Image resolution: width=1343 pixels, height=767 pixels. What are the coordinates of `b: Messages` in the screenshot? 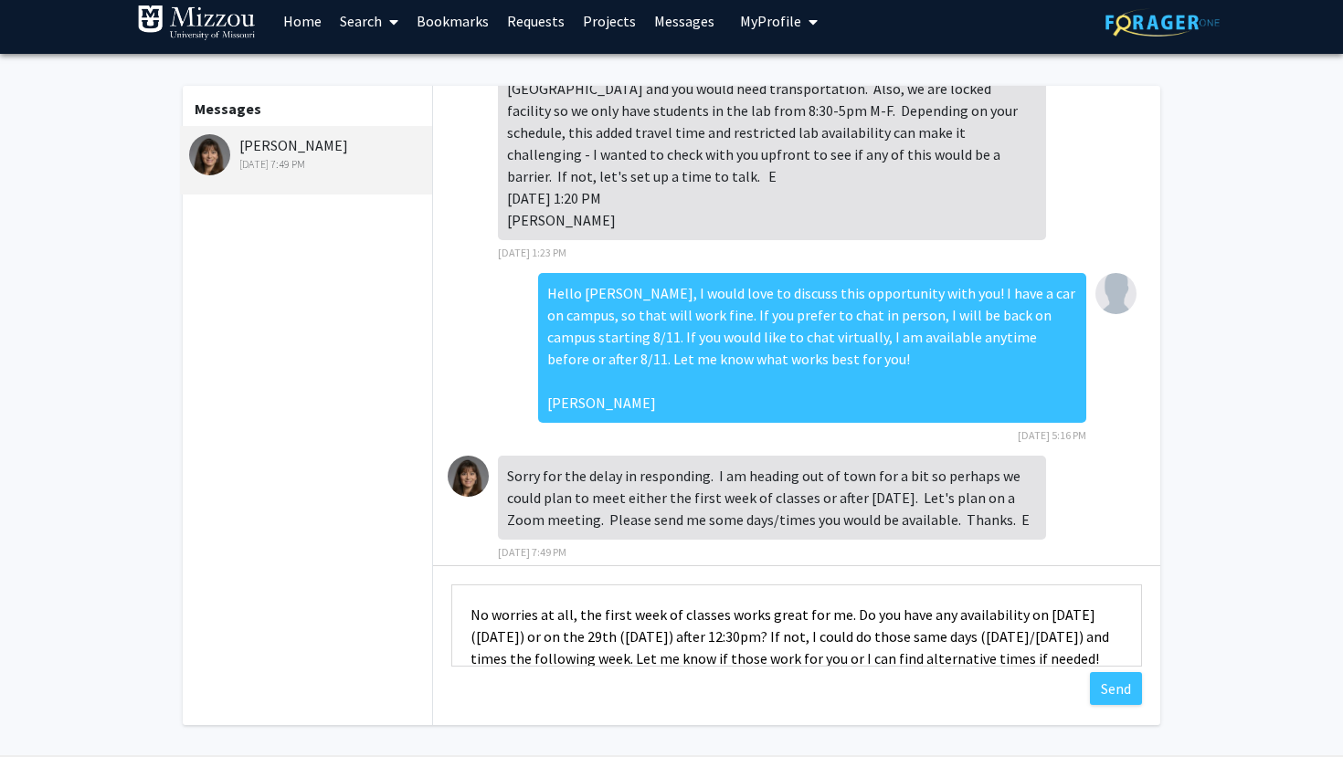 It's located at (227, 109).